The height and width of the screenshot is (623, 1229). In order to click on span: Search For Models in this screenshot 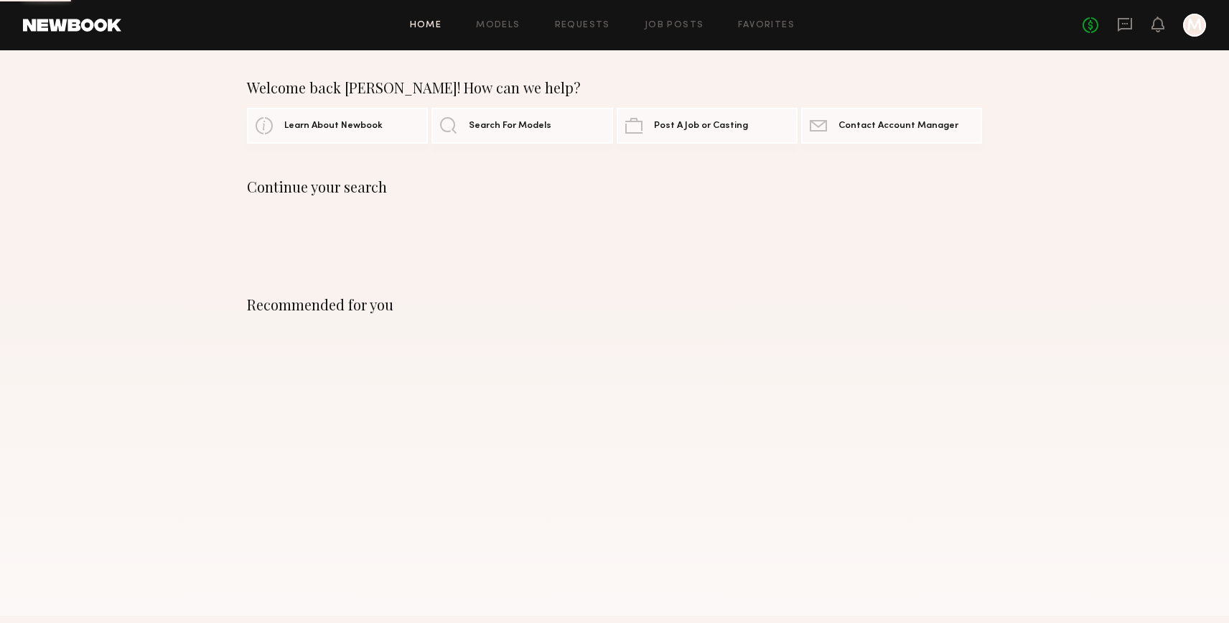, I will do `click(510, 126)`.